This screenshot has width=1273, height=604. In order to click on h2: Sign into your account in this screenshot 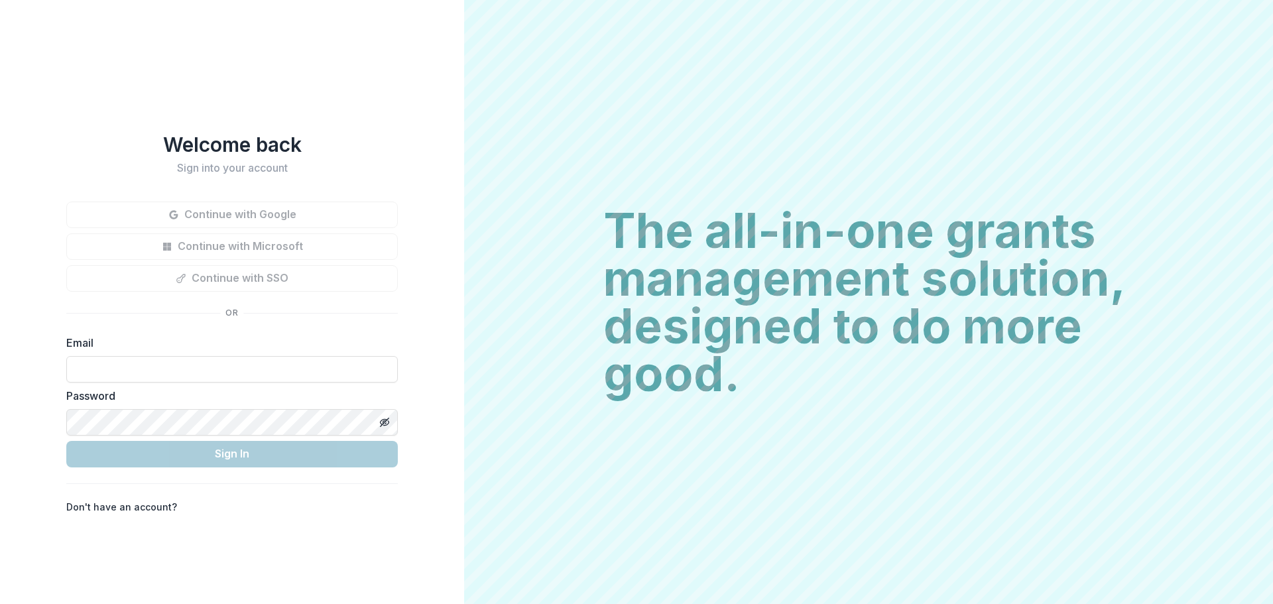, I will do `click(232, 168)`.